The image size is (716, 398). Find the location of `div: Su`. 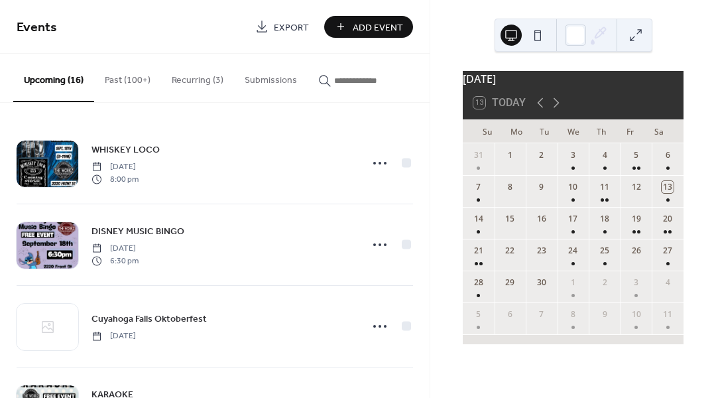

div: Su is located at coordinates (487, 131).